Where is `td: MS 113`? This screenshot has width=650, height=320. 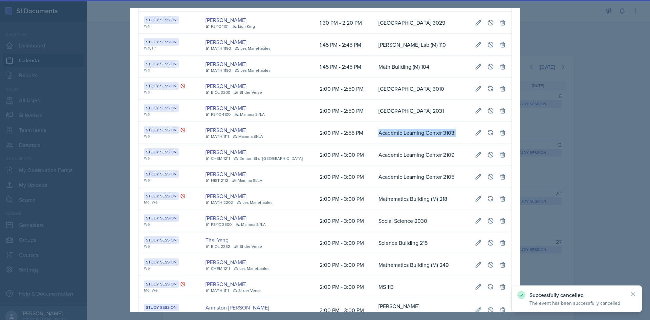
td: MS 113 is located at coordinates (421, 287).